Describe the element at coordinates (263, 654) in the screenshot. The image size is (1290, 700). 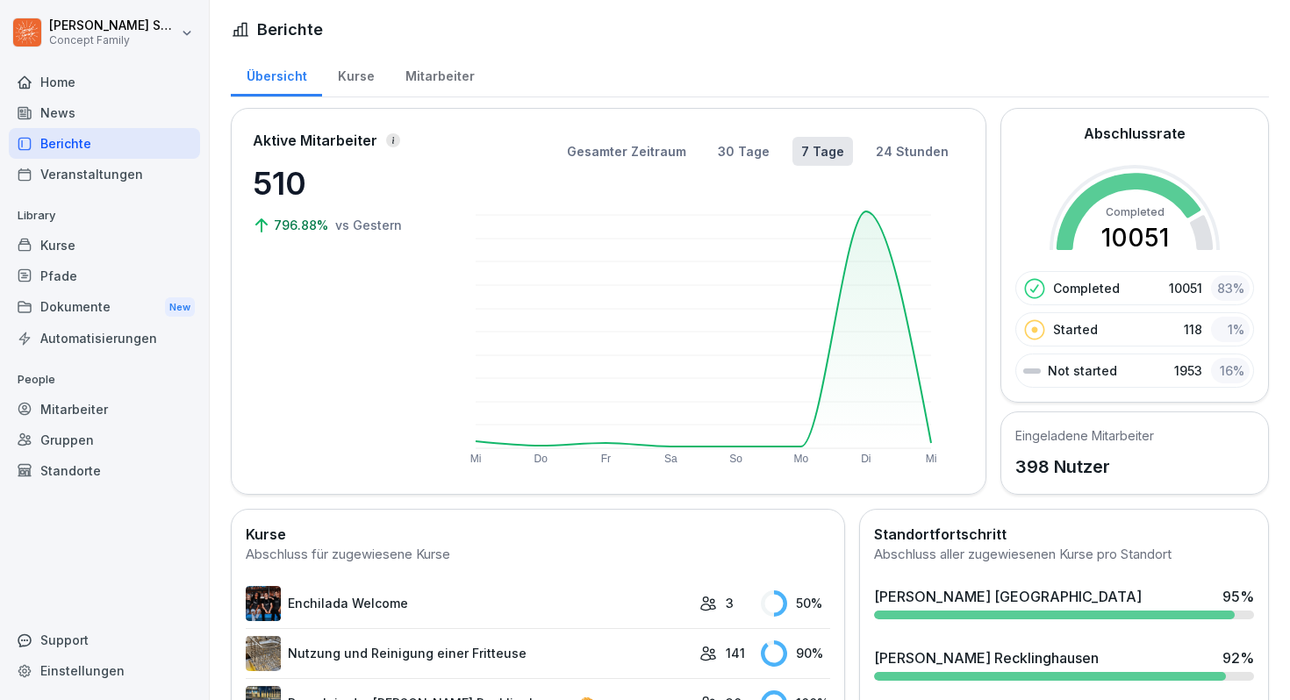
I see `img: b2msvuojt3s6egexuweix326.png` at that location.